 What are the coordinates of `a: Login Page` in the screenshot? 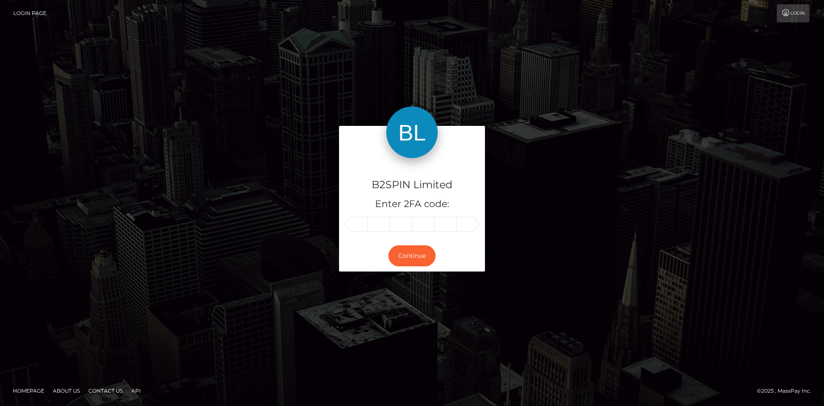 It's located at (30, 13).